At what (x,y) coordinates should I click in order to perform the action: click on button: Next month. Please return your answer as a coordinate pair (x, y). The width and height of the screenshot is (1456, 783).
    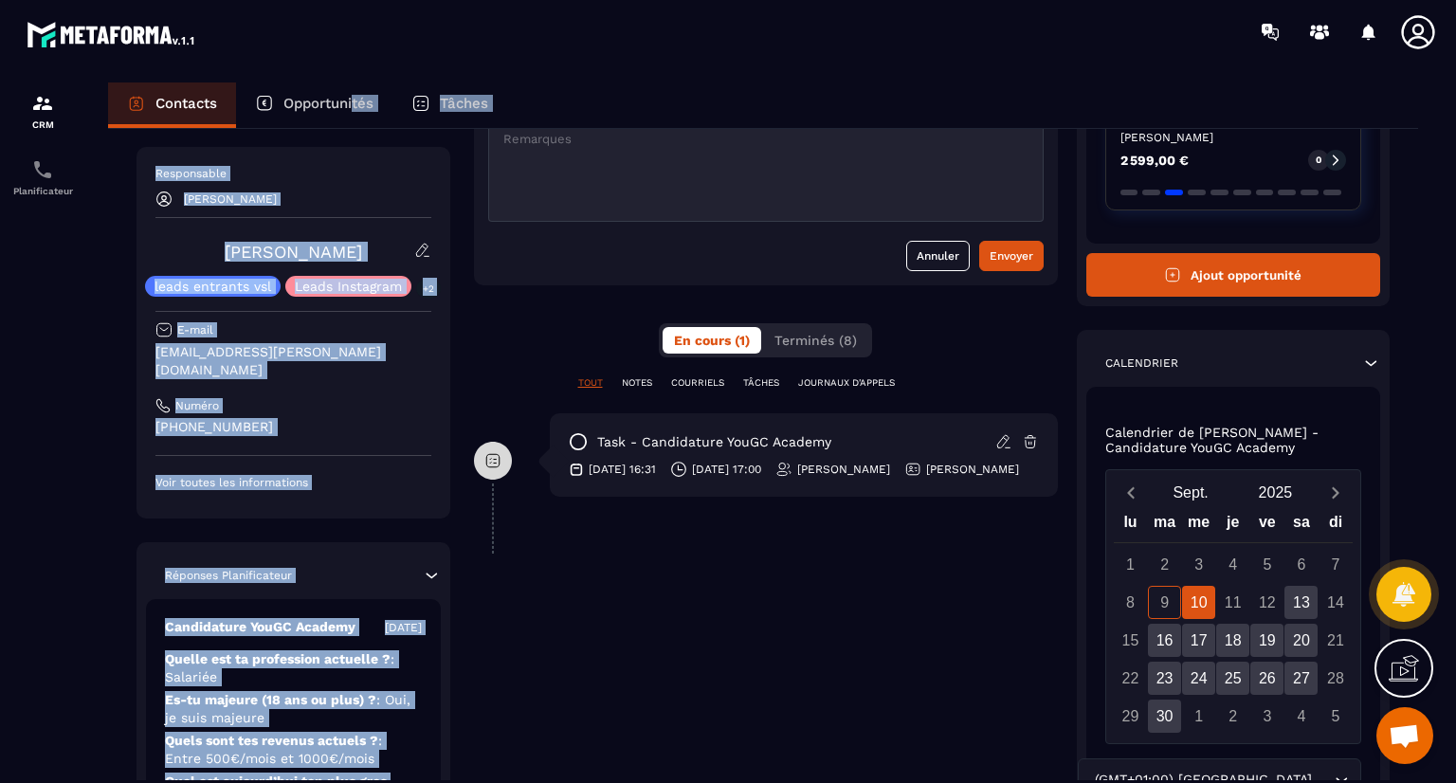
    Looking at the image, I should click on (1335, 492).